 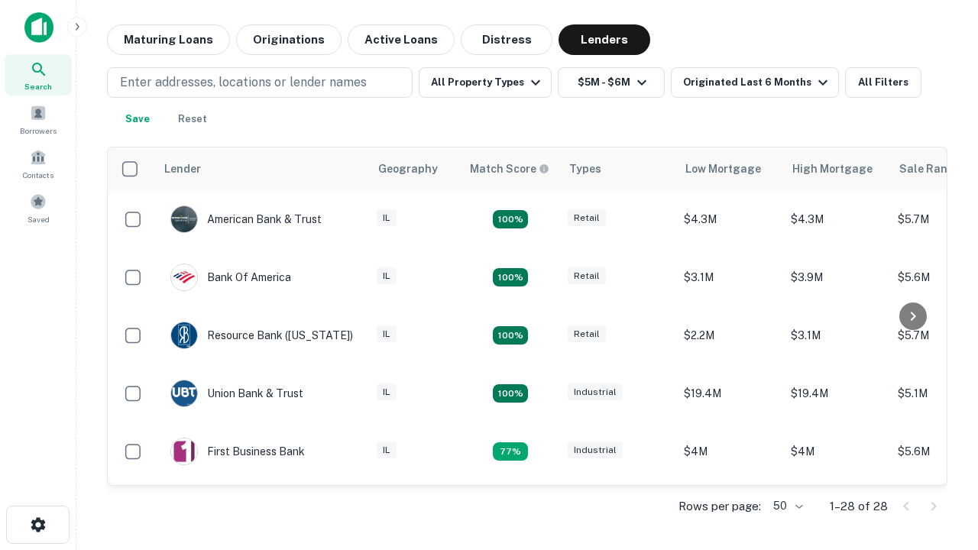 I want to click on p: Enter addresses, locations or lender names, so click(x=243, y=82).